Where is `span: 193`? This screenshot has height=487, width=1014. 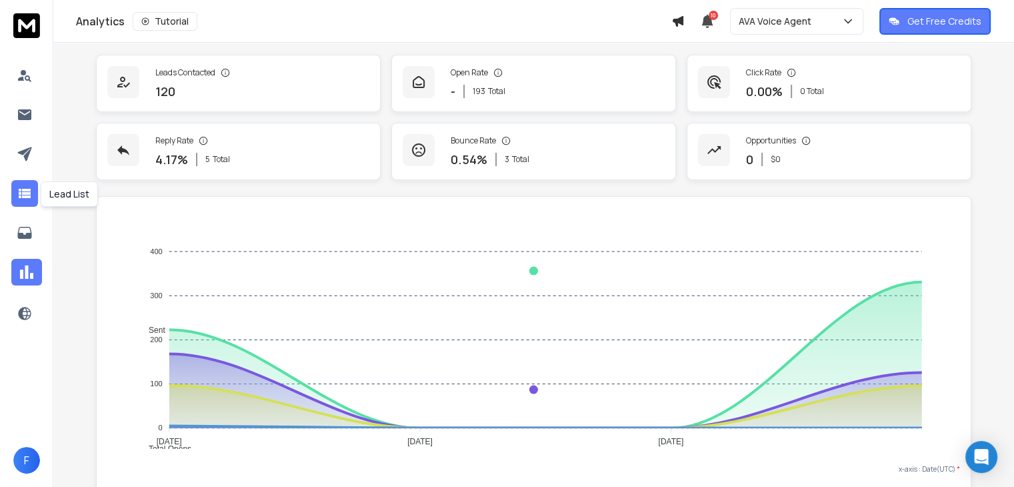
span: 193 is located at coordinates (479, 91).